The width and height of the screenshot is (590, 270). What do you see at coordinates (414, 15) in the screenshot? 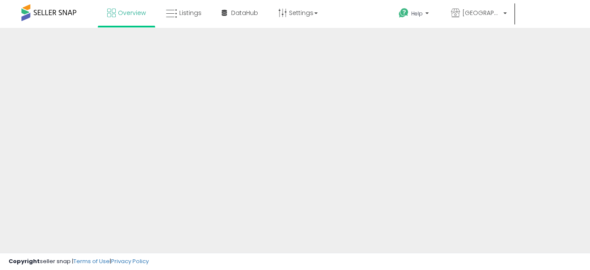
I see `a: Help` at bounding box center [414, 15].